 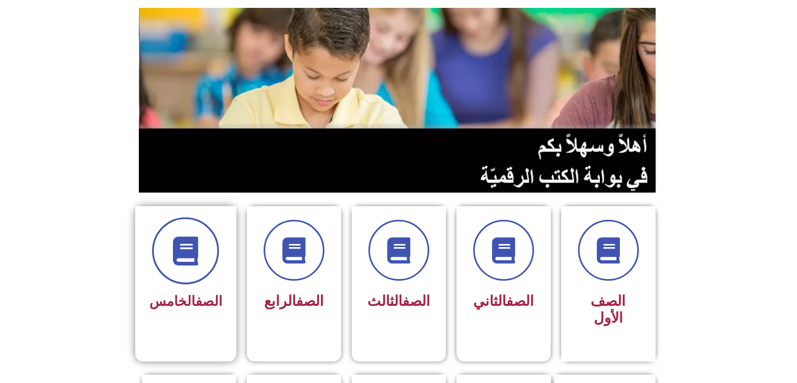 What do you see at coordinates (186, 301) in the screenshot?
I see `span: الخامس` at bounding box center [186, 301].